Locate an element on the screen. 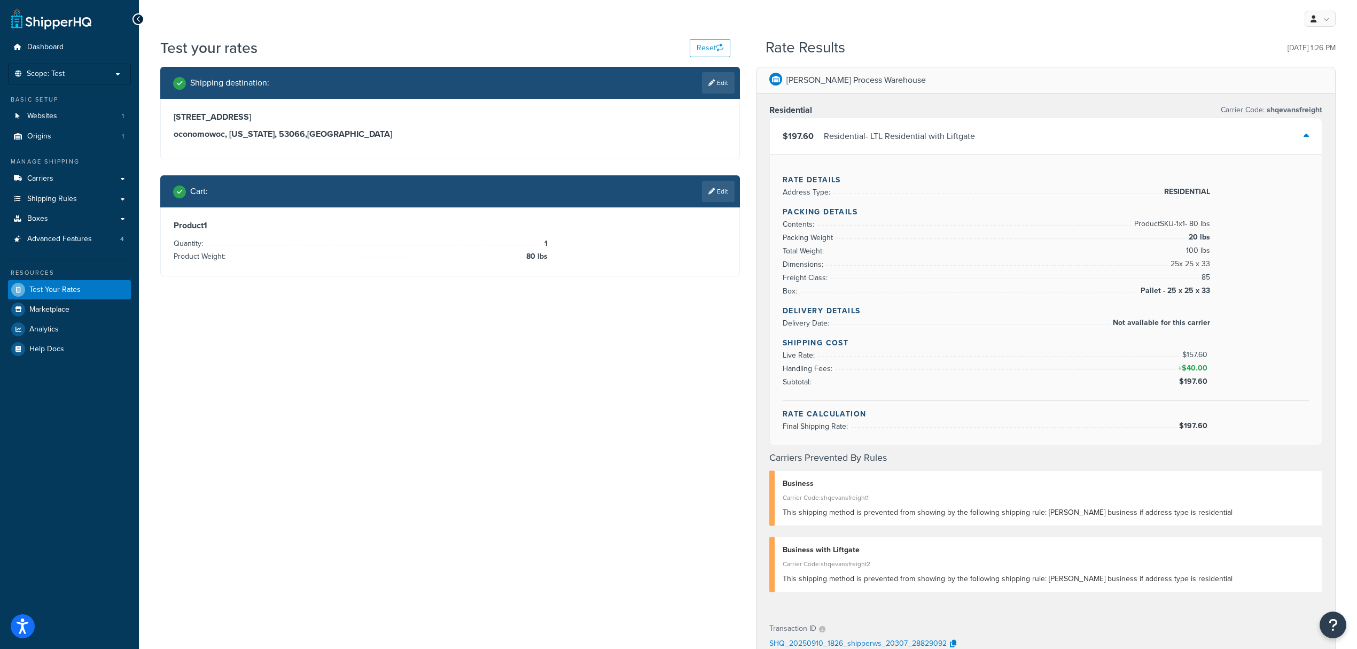  span: Product Weight: is located at coordinates (201, 256).